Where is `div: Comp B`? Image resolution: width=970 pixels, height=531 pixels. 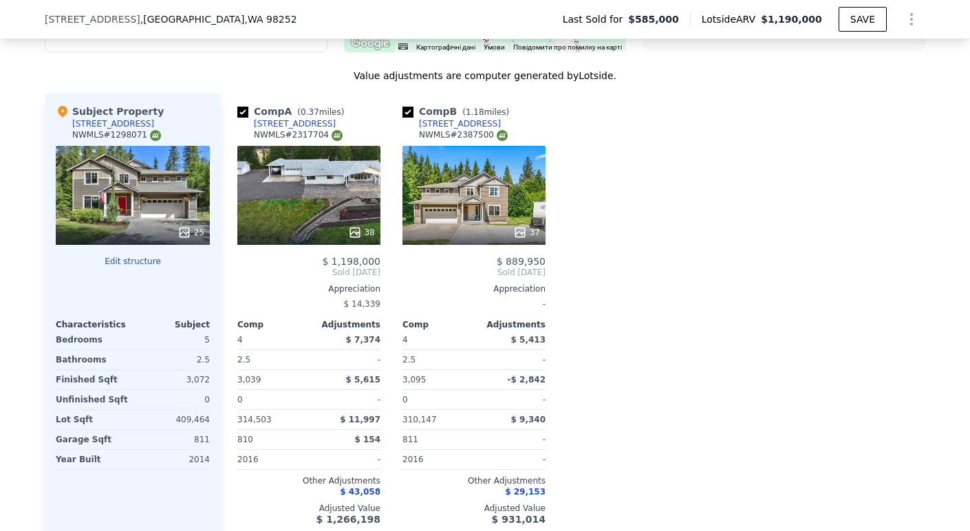 div: Comp B is located at coordinates (458, 111).